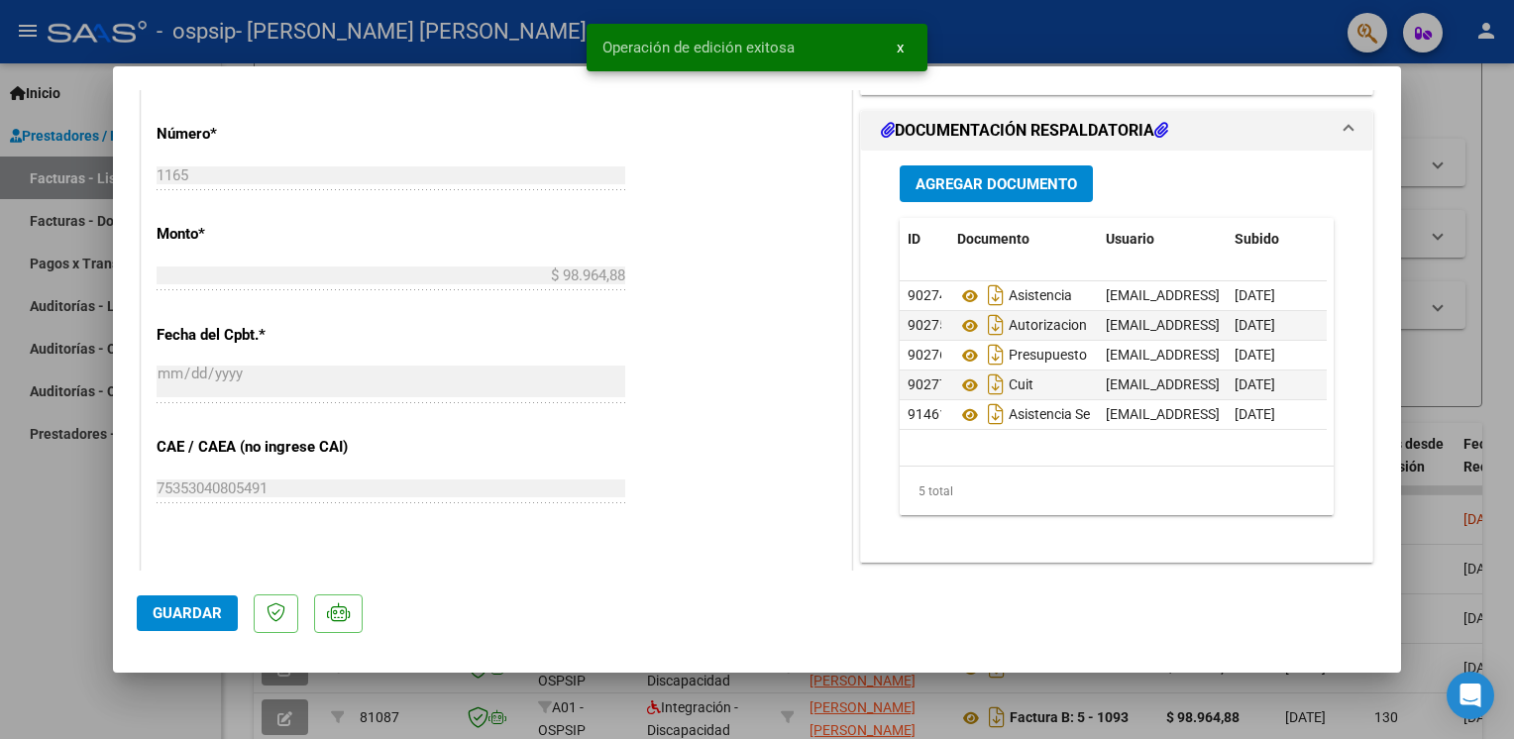  Describe the element at coordinates (925, 239) in the screenshot. I see `datatable-header-cell: ID` at that location.